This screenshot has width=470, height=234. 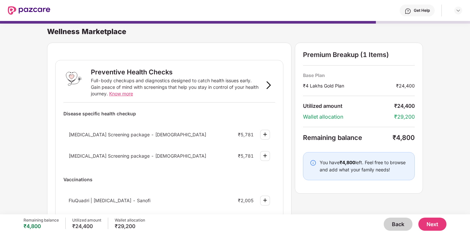 What do you see at coordinates (422, 10) in the screenshot?
I see `div: Get Help` at bounding box center [422, 10].